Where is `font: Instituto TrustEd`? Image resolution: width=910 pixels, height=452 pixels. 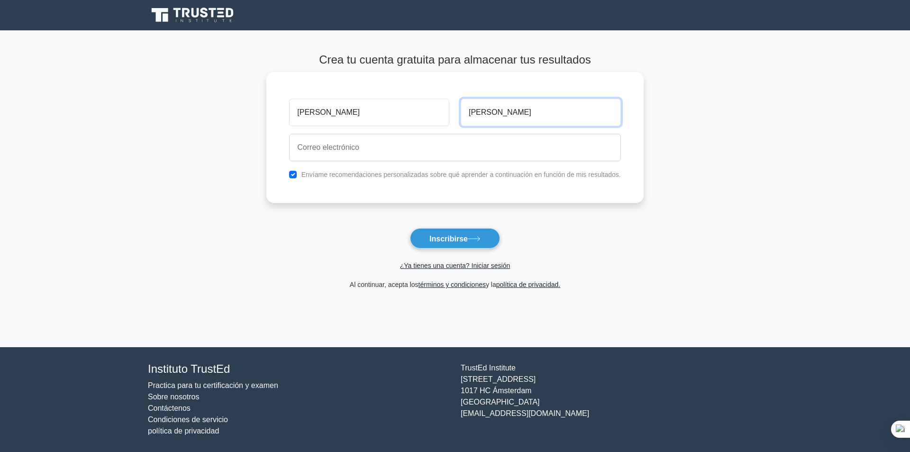
font: Instituto TrustEd is located at coordinates (189, 368).